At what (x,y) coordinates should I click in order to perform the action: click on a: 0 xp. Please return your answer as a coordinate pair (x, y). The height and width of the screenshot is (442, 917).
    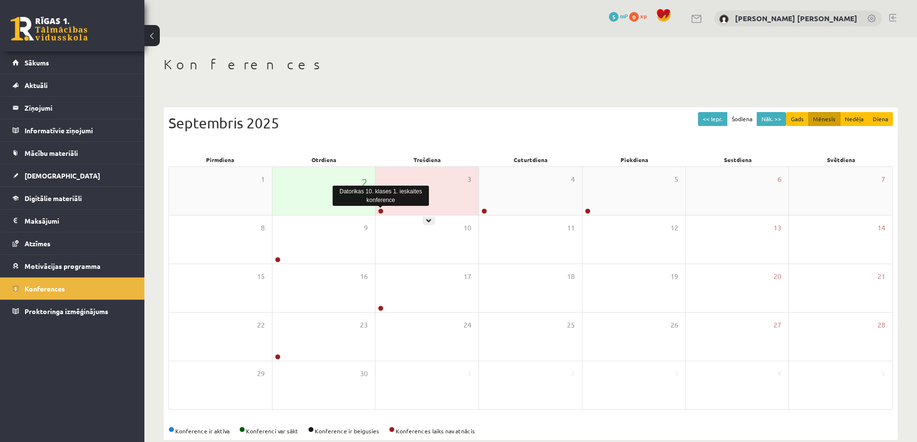
    Looking at the image, I should click on (640, 16).